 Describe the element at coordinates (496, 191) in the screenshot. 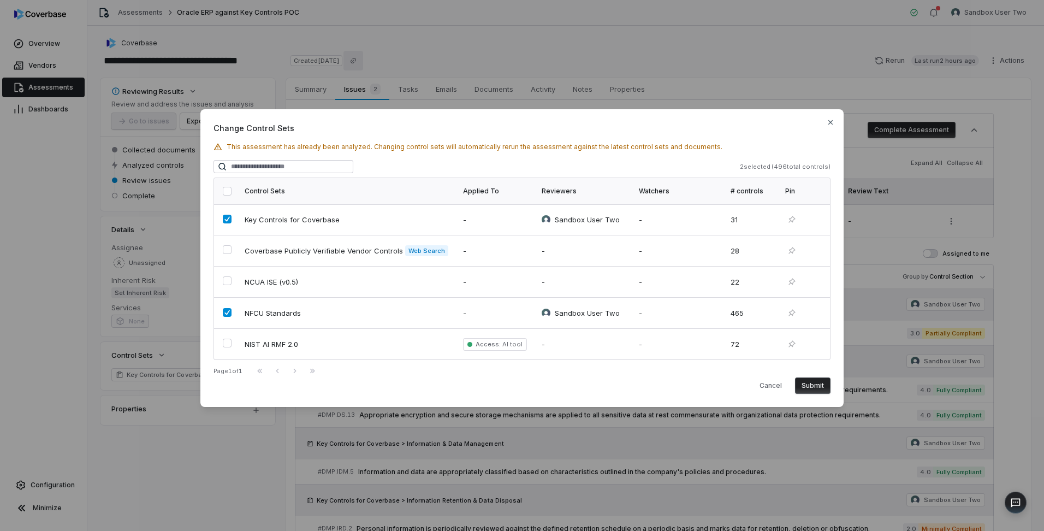

I see `div: Applied To` at that location.